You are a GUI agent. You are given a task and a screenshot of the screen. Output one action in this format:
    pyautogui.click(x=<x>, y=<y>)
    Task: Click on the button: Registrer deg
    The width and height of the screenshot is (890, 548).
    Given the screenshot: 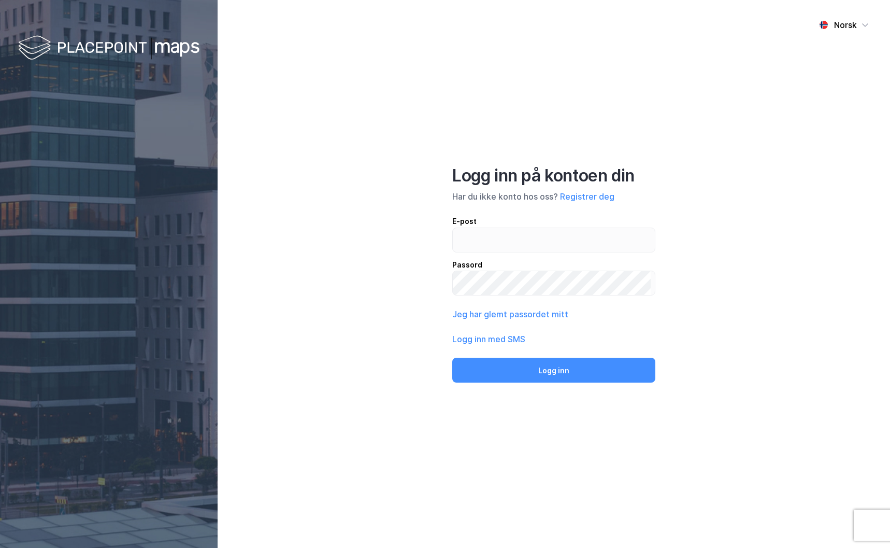 What is the action you would take?
    pyautogui.click(x=587, y=196)
    